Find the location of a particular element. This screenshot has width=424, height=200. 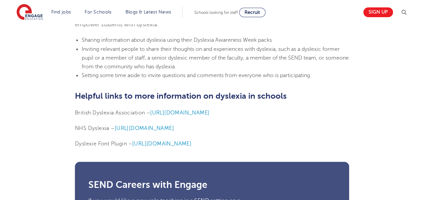

span: Recruit is located at coordinates (252, 12).